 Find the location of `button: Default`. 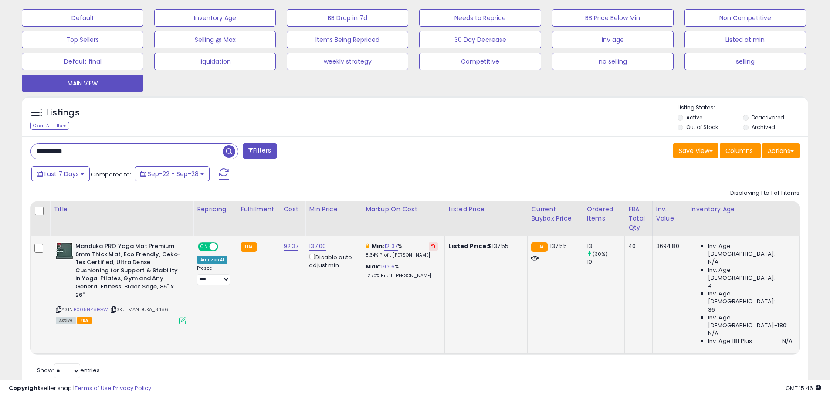

button: Default is located at coordinates (82, 18).